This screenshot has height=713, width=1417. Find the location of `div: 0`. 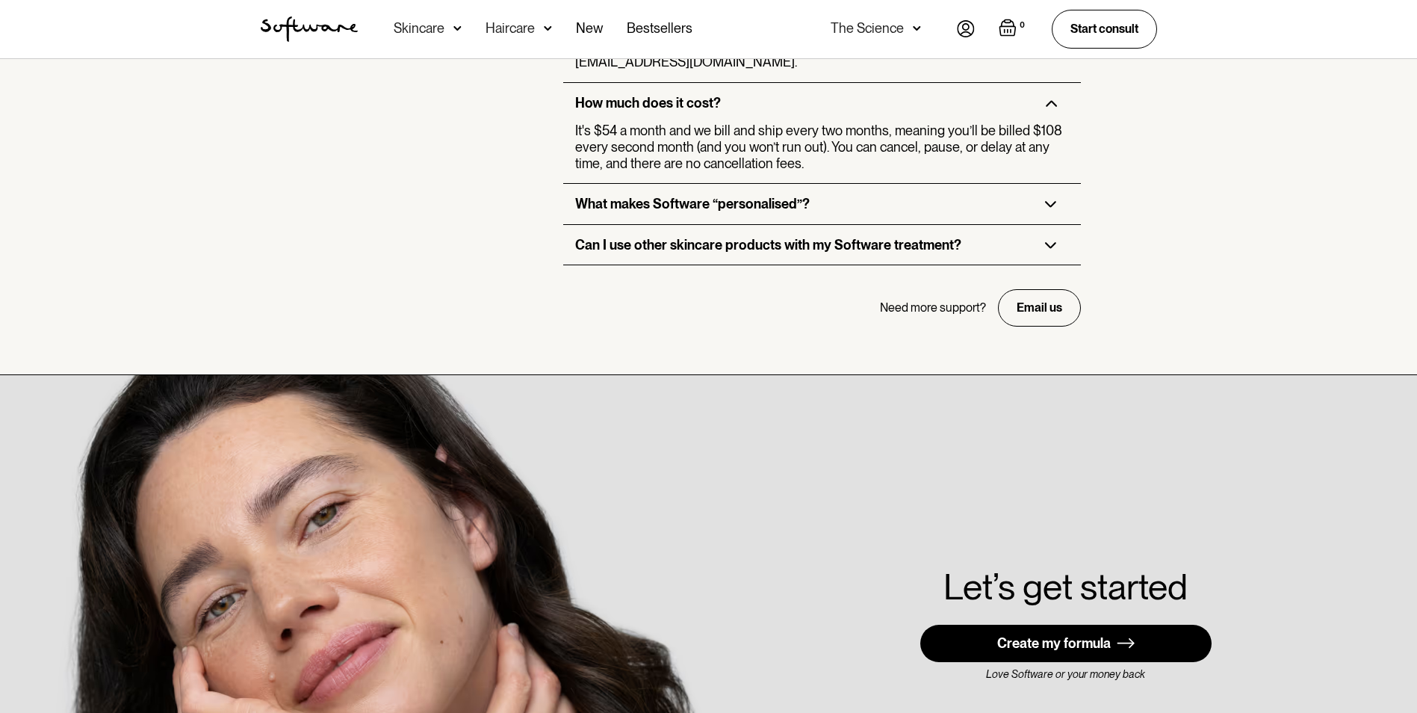

div: 0 is located at coordinates (1022, 25).